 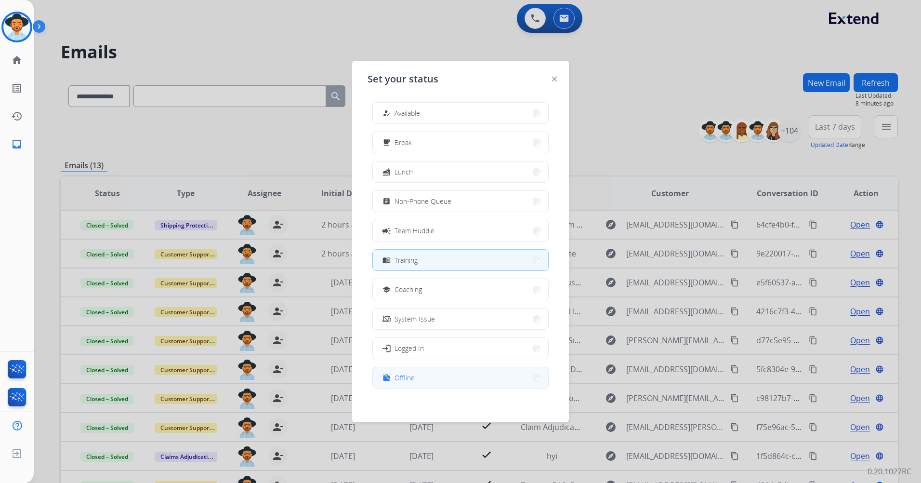 What do you see at coordinates (555, 79) in the screenshot?
I see `img: close-button` at bounding box center [555, 79].